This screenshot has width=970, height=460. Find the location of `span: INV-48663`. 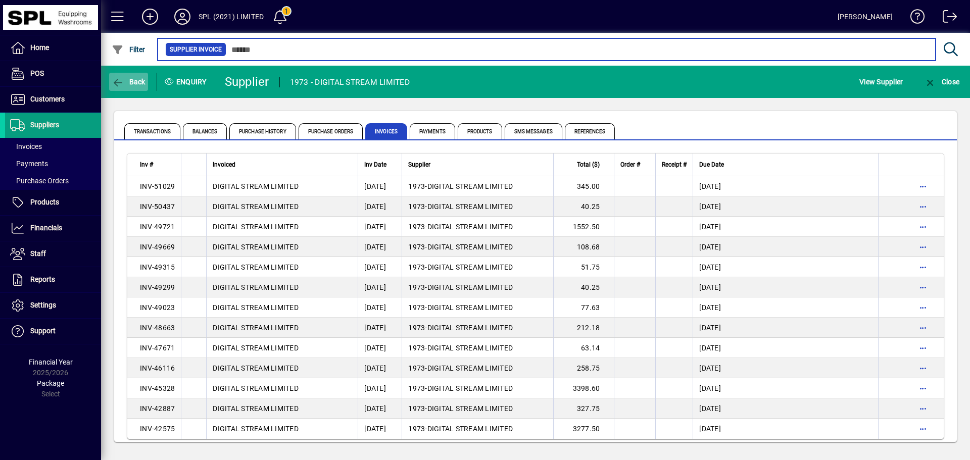

span: INV-48663 is located at coordinates (157, 328).